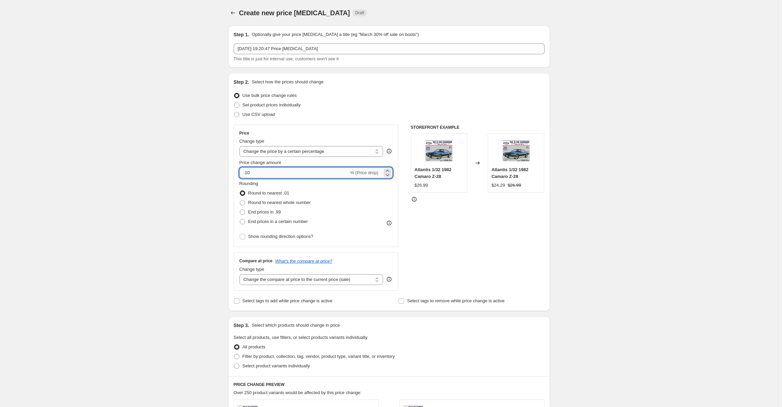 The width and height of the screenshot is (782, 407). I want to click on span: End prices in a certain number, so click(278, 221).